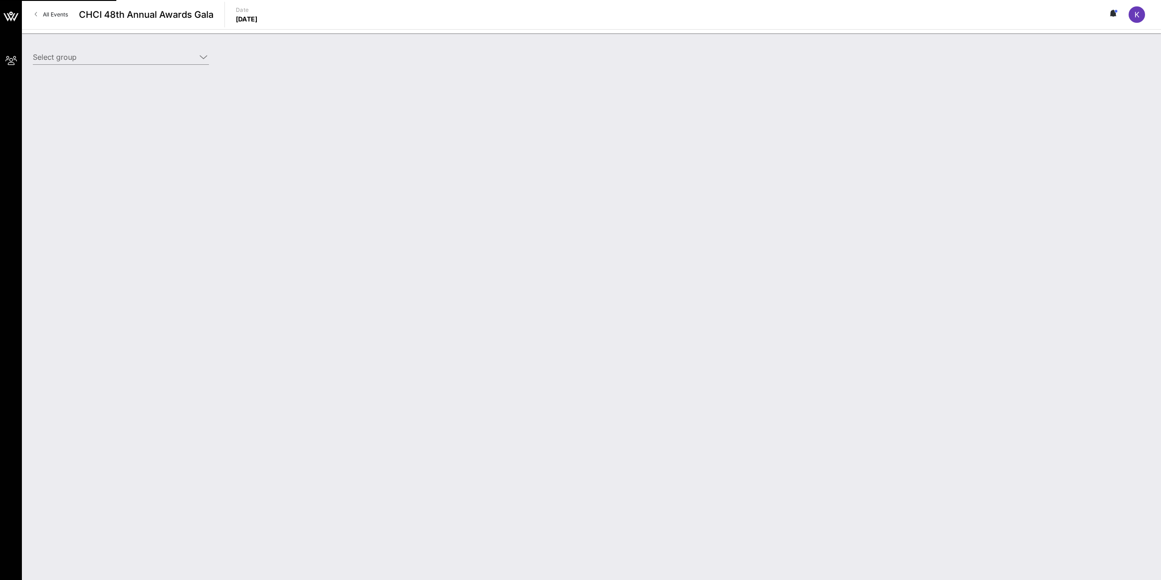 Image resolution: width=1161 pixels, height=580 pixels. Describe the element at coordinates (1137, 15) in the screenshot. I see `span: K` at that location.